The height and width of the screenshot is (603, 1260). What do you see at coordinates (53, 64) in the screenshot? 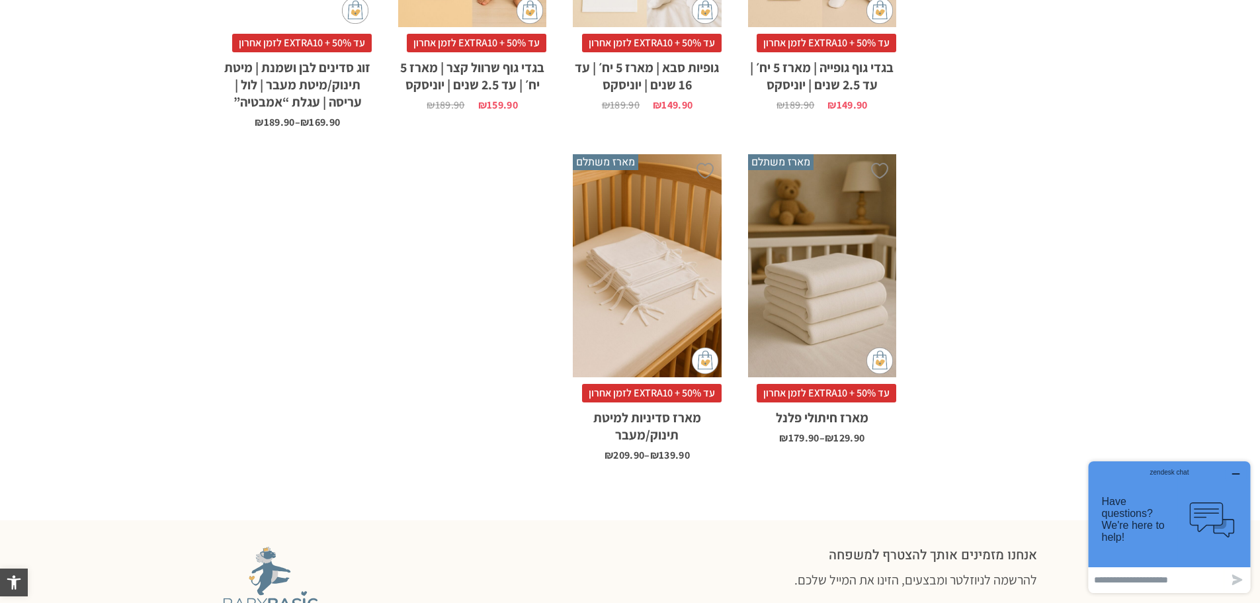
I see `td: Have questions? We're here to help!` at bounding box center [53, 64].